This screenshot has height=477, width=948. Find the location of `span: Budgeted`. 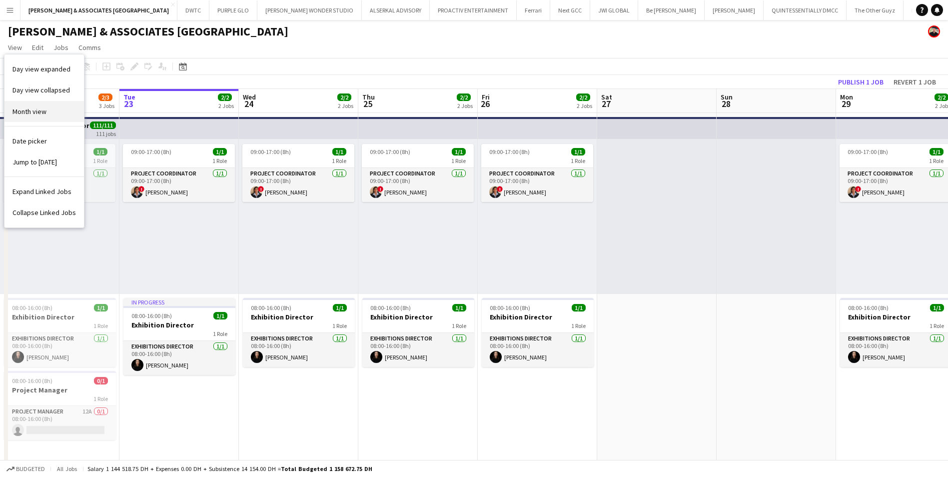

span: Budgeted is located at coordinates (30, 469).